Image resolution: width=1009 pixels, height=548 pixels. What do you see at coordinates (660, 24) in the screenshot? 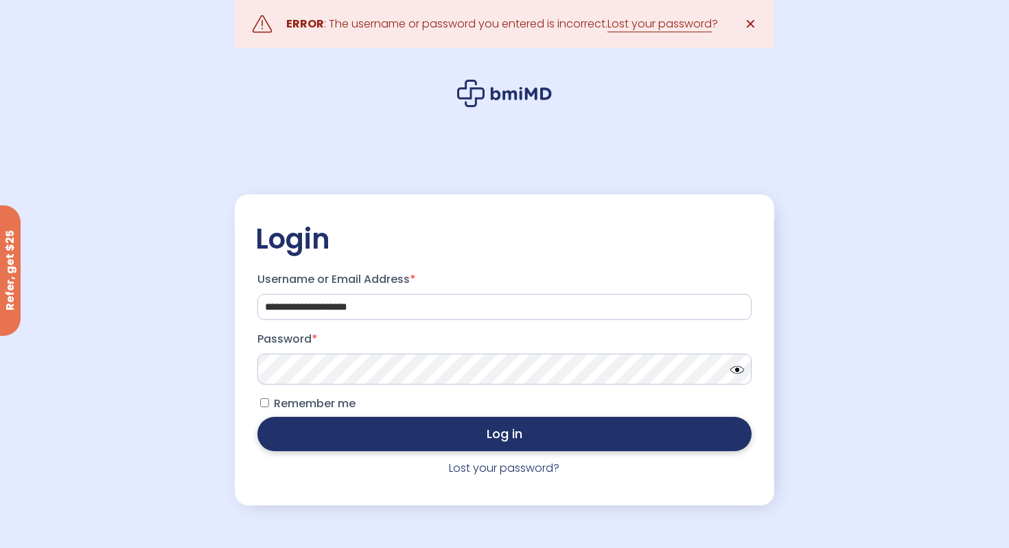
I see `a: Lost your password` at bounding box center [660, 24].